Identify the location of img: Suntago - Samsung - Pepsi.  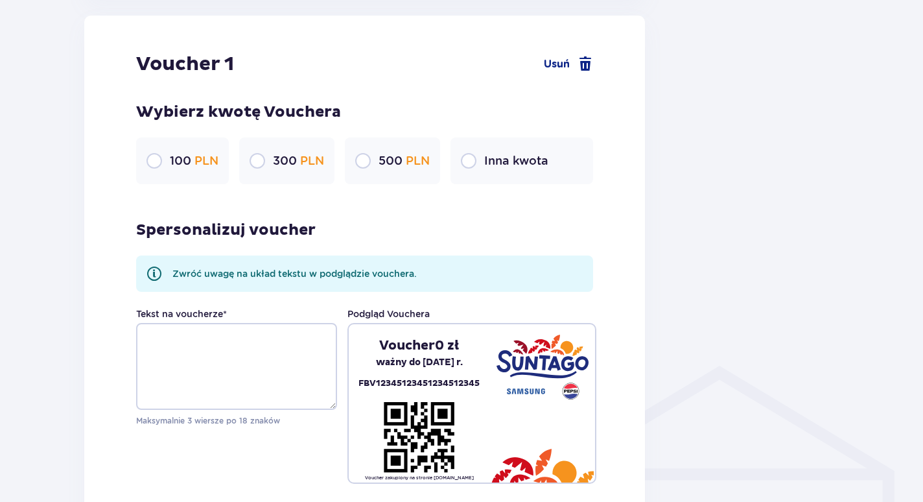
(542, 367).